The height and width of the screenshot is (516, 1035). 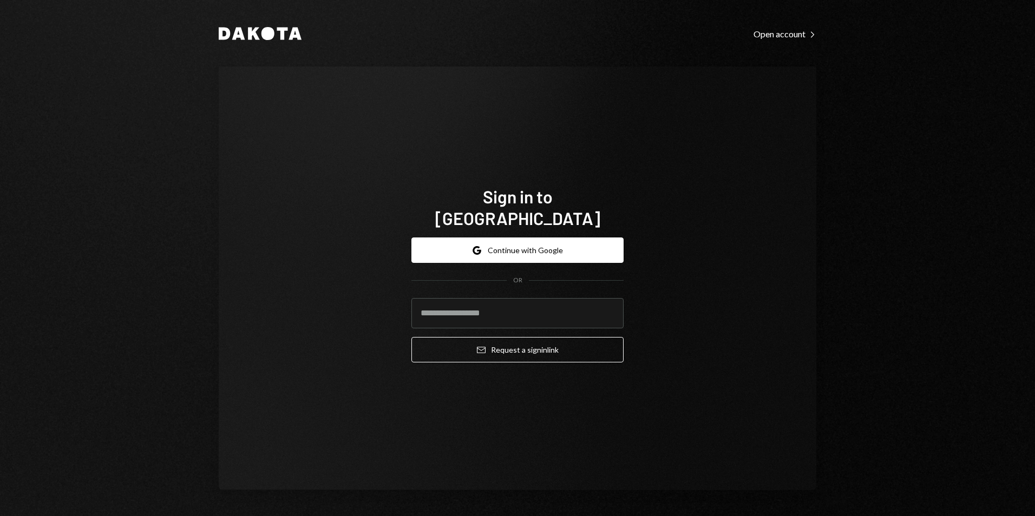 What do you see at coordinates (518, 280) in the screenshot?
I see `div: OR` at bounding box center [518, 280].